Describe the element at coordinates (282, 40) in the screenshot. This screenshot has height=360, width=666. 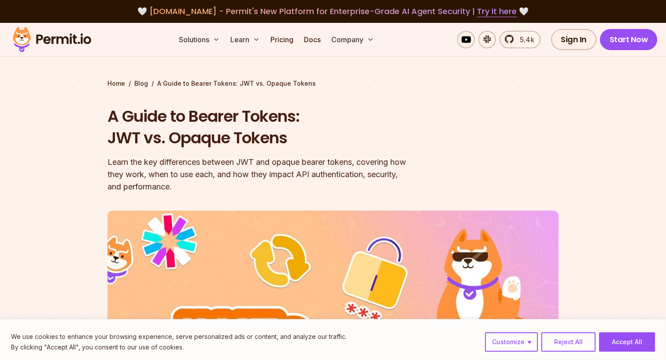
I see `a: Pricing` at that location.